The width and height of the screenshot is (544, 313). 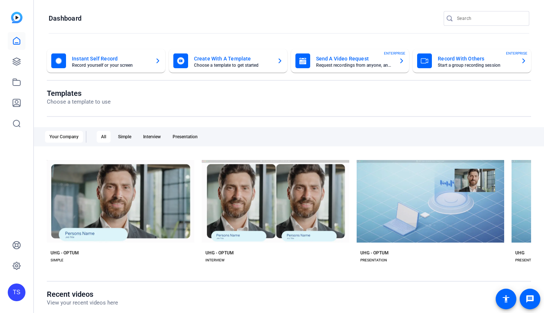 I want to click on div: Your Company, so click(x=64, y=137).